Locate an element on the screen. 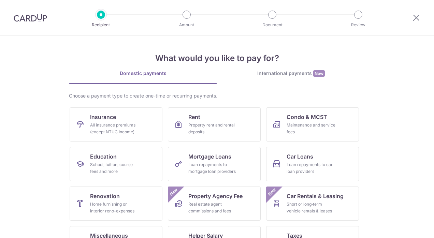 The image size is (434, 238). a: Car LoansLoan repayments to car loan providers is located at coordinates (312, 164).